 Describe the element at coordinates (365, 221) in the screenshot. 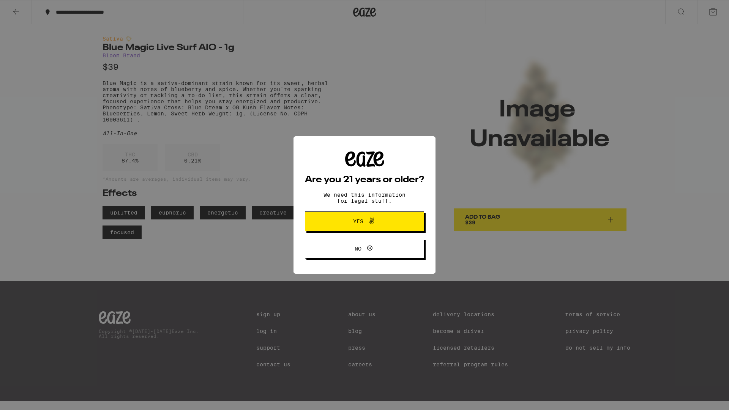

I see `button: Yes` at that location.